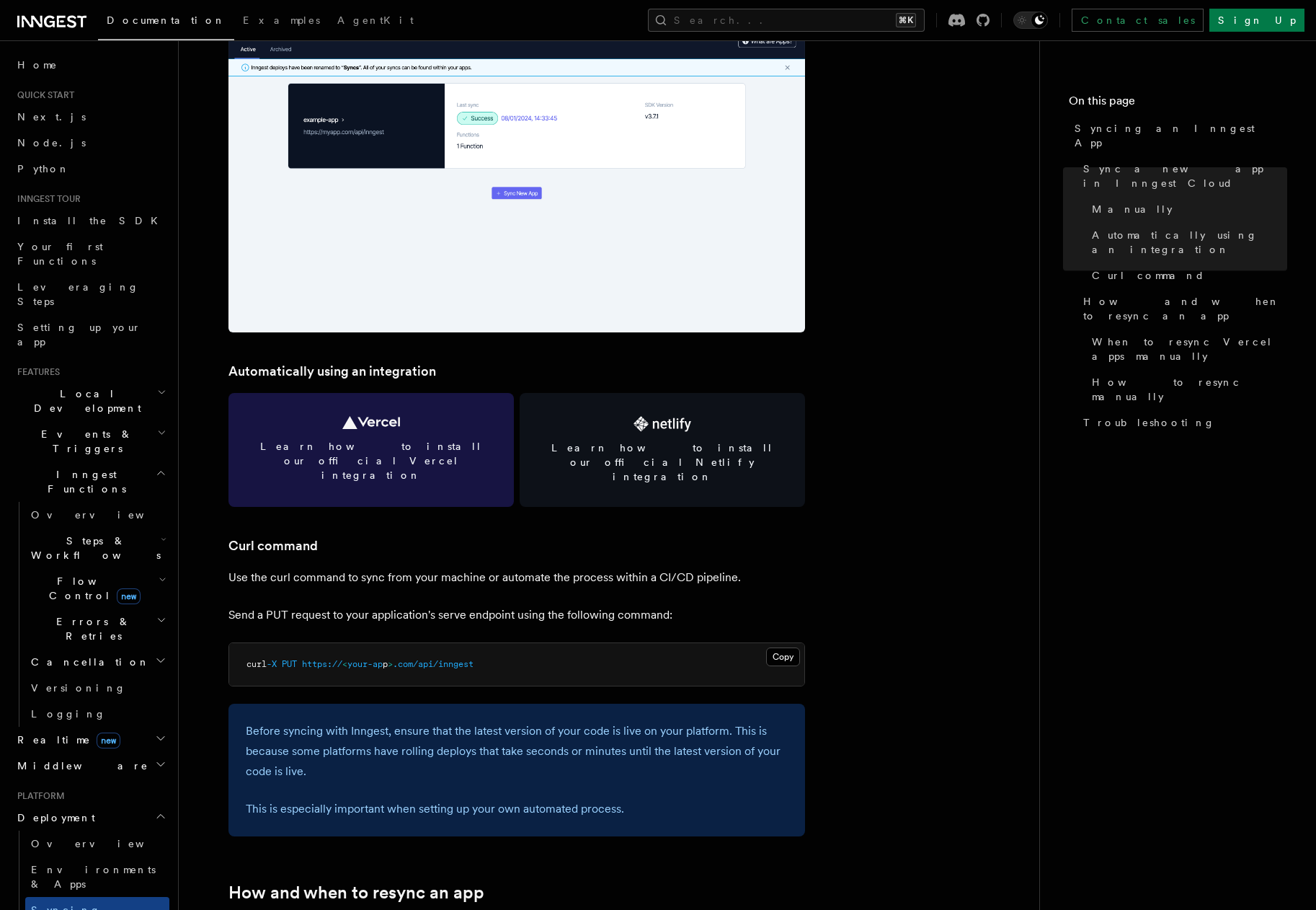 The image size is (1316, 910). What do you see at coordinates (272, 664) in the screenshot?
I see `span: -X` at bounding box center [272, 664].